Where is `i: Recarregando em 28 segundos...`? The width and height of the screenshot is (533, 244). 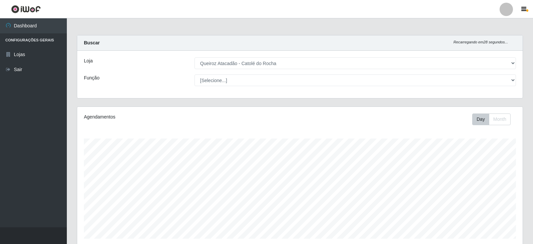
i: Recarregando em 28 segundos... is located at coordinates (480, 42).